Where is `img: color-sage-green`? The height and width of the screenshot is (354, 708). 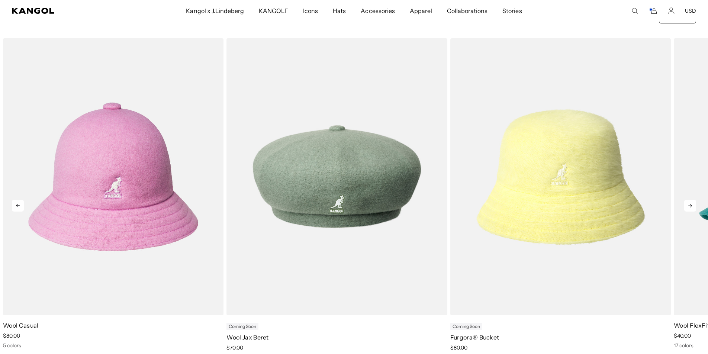 img: color-sage-green is located at coordinates (336, 177).